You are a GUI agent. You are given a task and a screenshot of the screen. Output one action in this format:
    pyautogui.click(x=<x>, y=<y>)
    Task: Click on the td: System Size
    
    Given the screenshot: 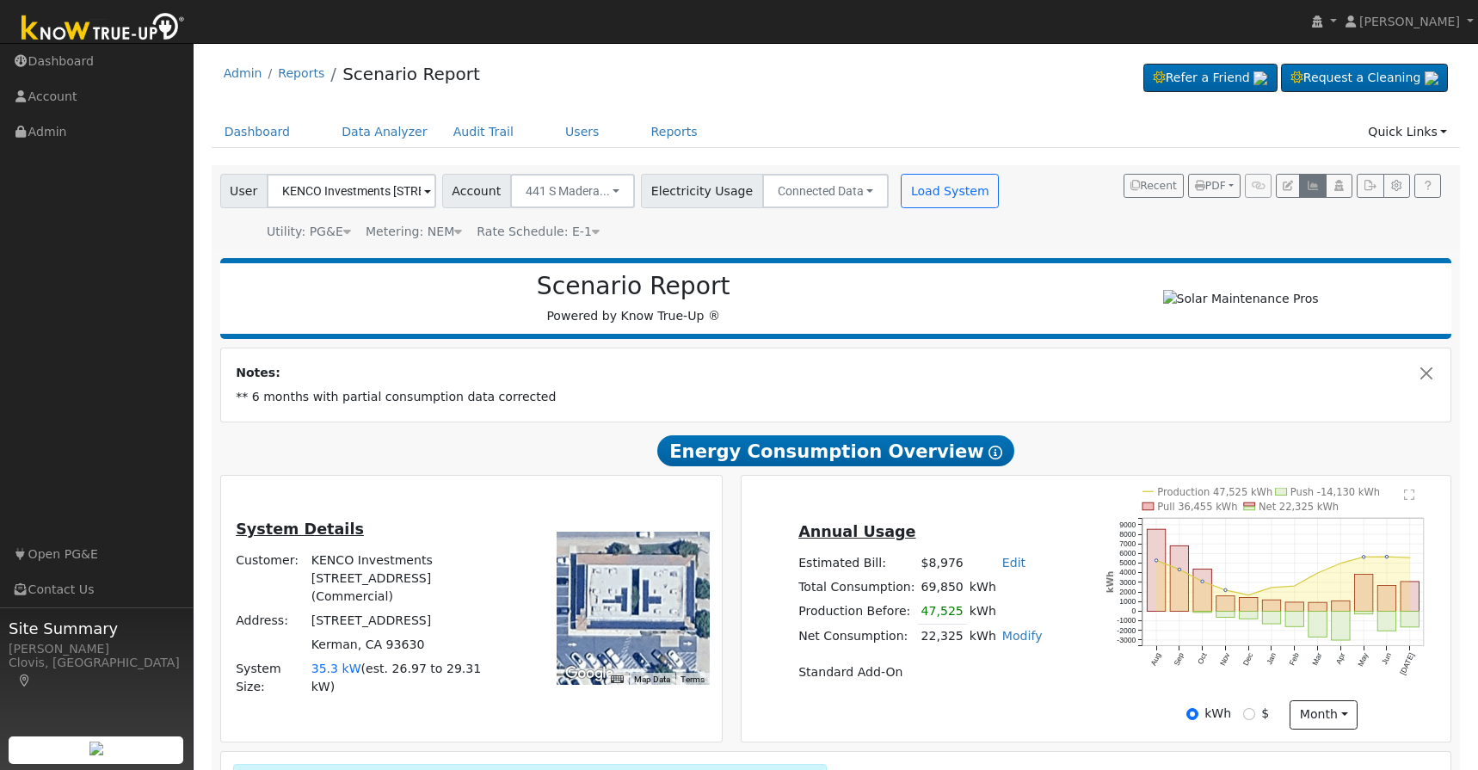 What is the action you would take?
    pyautogui.click(x=405, y=678)
    